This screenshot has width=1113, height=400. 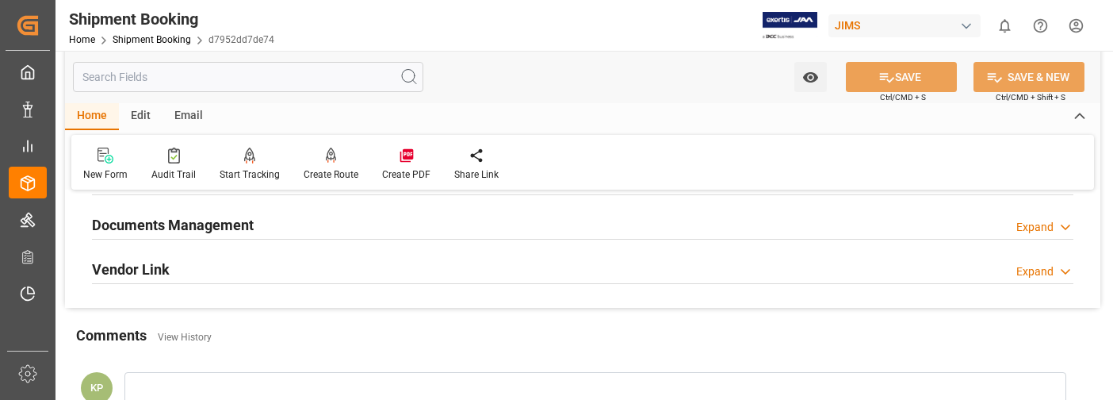 I want to click on h2: Vendor Link, so click(x=131, y=269).